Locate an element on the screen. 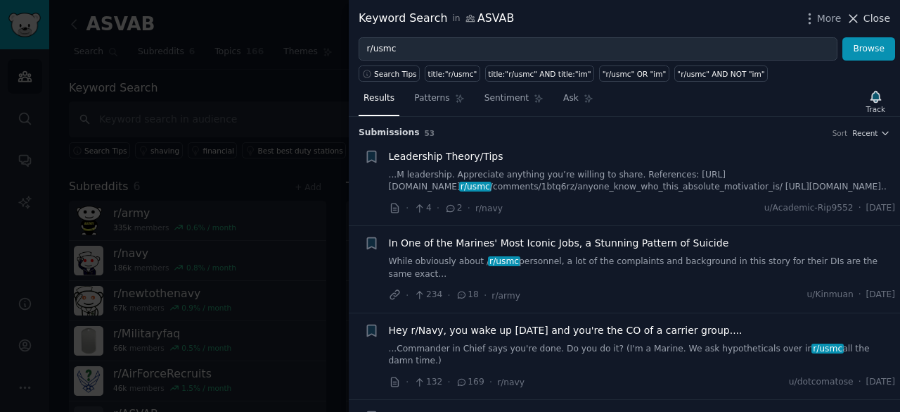 The image size is (900, 412). span: 4 is located at coordinates (422, 208).